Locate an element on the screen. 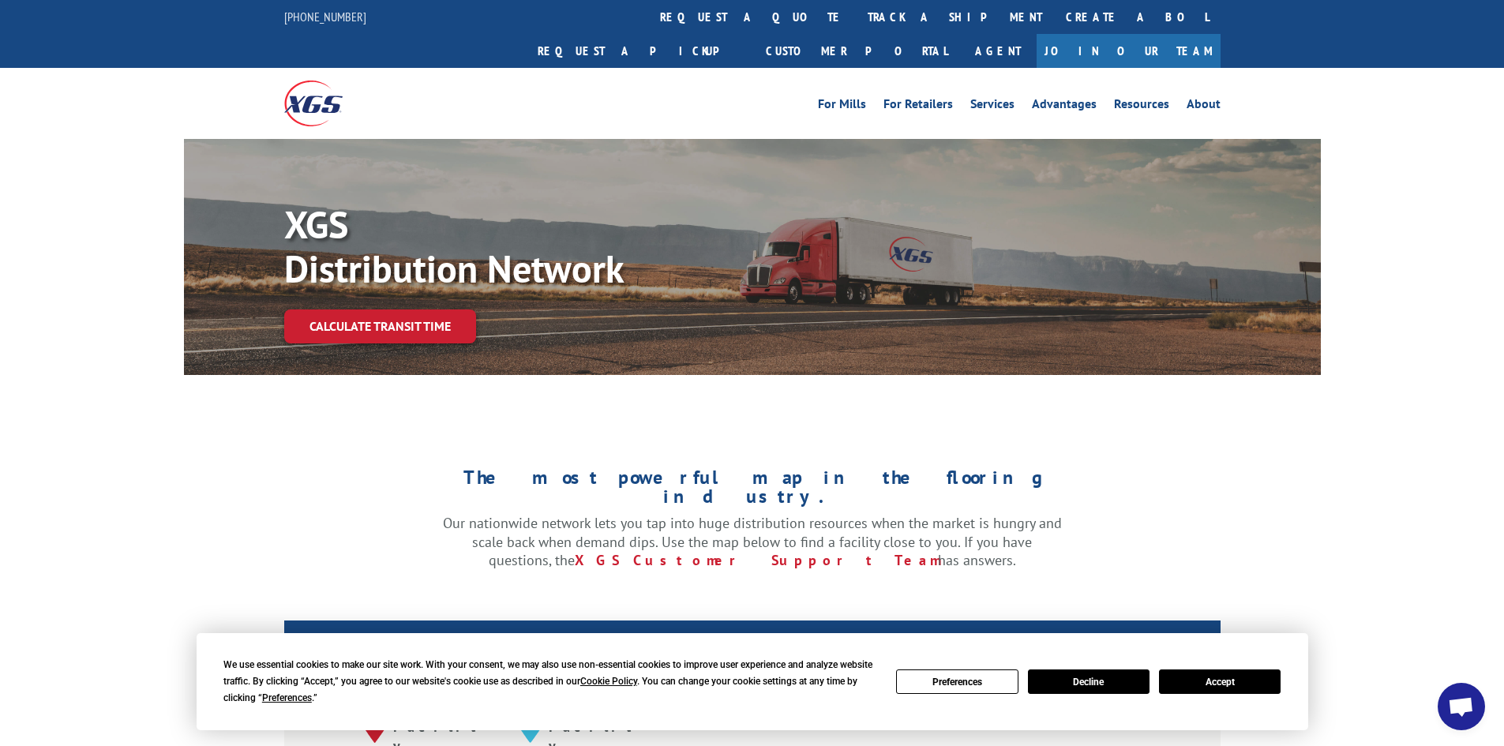 The image size is (1504, 746). a: Calculate transit time is located at coordinates (380, 326).